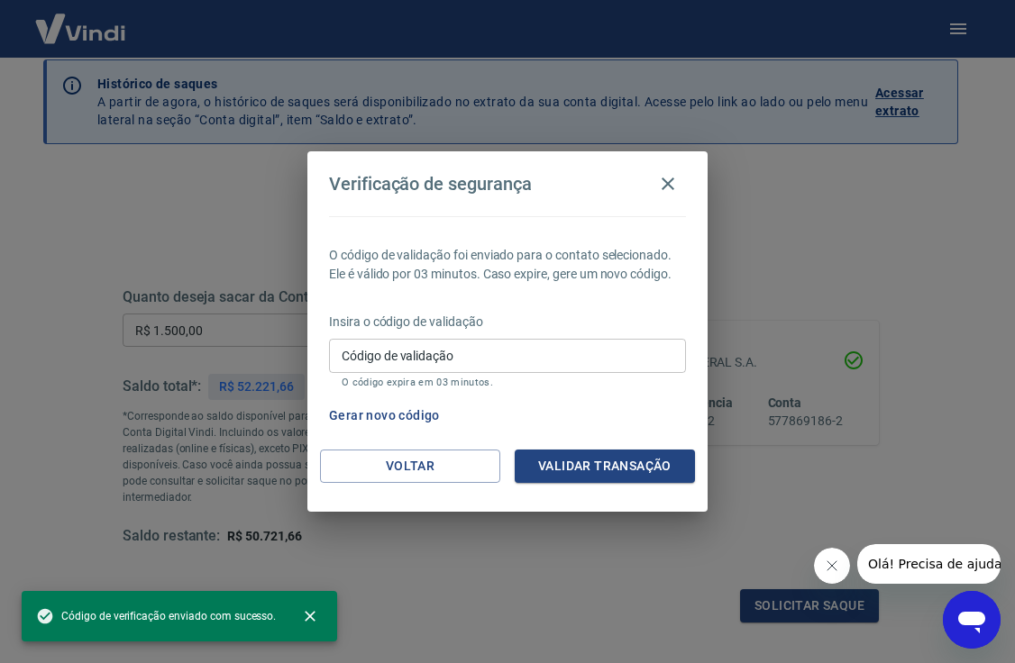 The image size is (1015, 663). What do you see at coordinates (507, 322) in the screenshot?
I see `p: Insira o código de validação` at bounding box center [507, 322].